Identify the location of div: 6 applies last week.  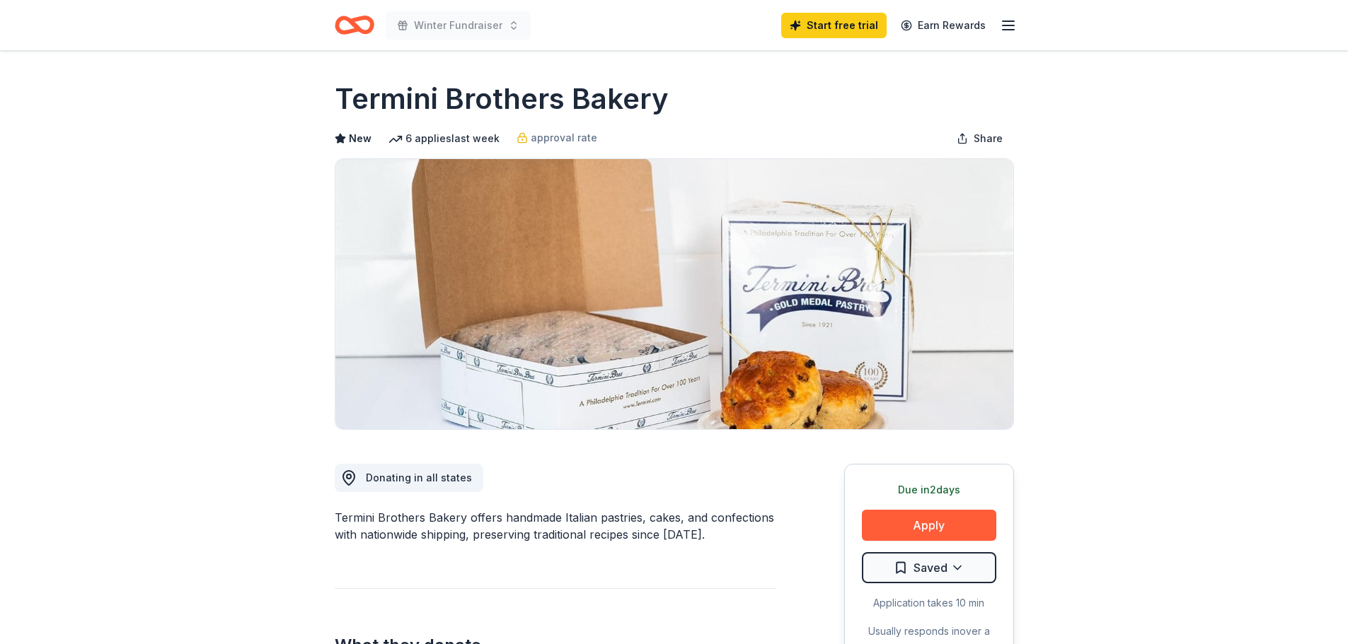
(444, 139).